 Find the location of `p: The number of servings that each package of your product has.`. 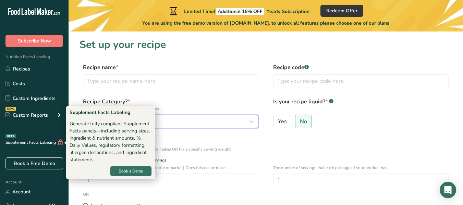

p: The number of servings that each package of your product has. is located at coordinates (361, 168).